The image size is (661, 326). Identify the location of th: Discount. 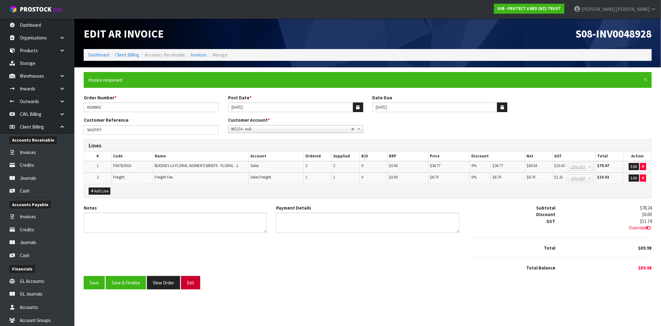
(497, 156).